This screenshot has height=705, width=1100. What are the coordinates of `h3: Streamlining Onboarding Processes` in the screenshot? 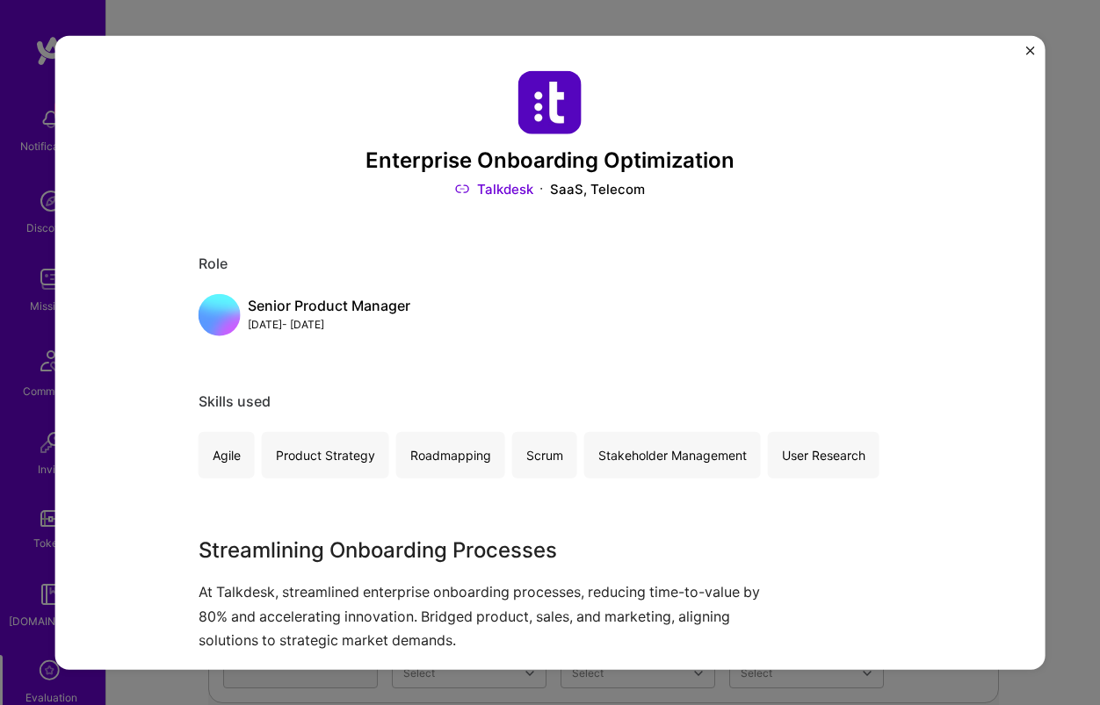 It's located at (484, 551).